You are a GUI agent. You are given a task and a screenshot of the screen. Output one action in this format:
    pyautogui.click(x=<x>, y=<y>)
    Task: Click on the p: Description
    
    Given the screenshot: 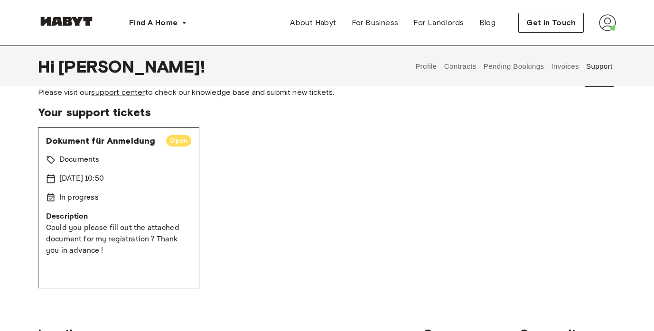 What is the action you would take?
    pyautogui.click(x=119, y=217)
    